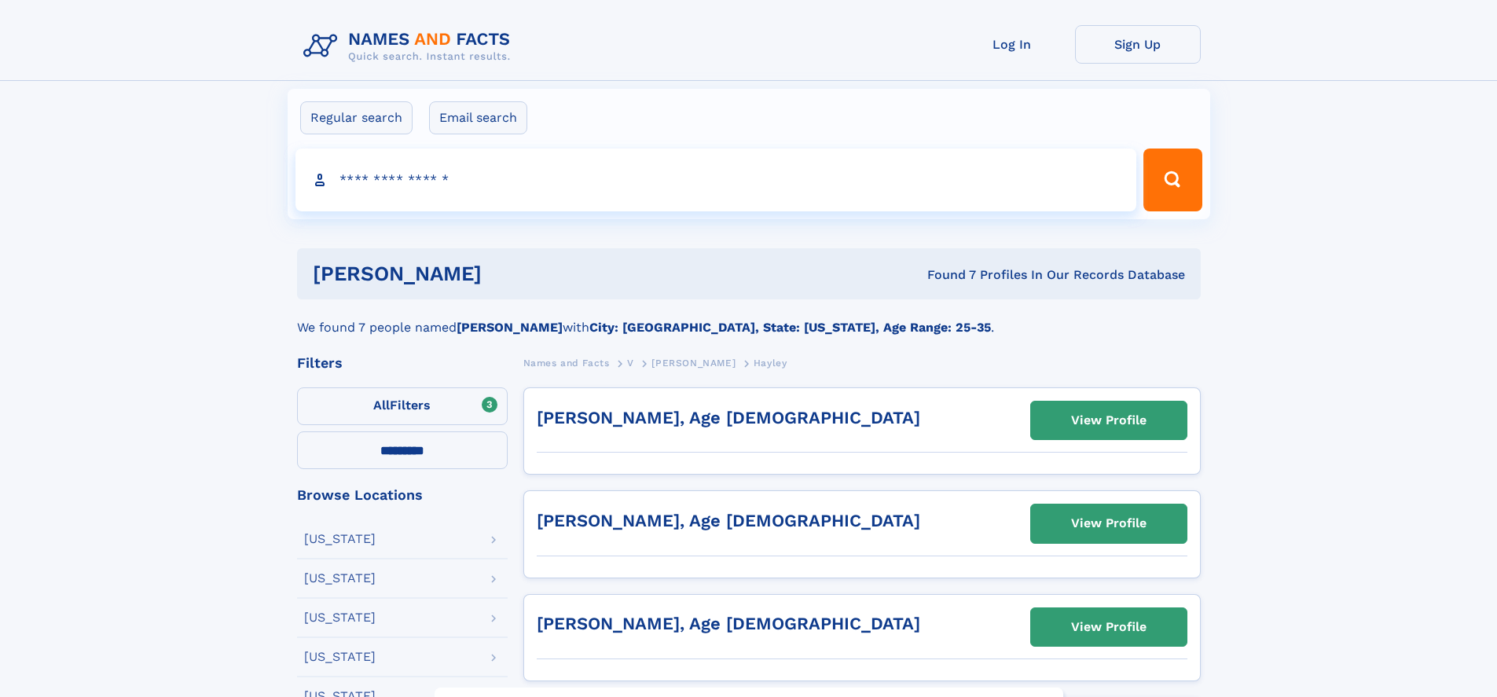 This screenshot has width=1497, height=697. What do you see at coordinates (381, 405) in the screenshot?
I see `span: All` at bounding box center [381, 405].